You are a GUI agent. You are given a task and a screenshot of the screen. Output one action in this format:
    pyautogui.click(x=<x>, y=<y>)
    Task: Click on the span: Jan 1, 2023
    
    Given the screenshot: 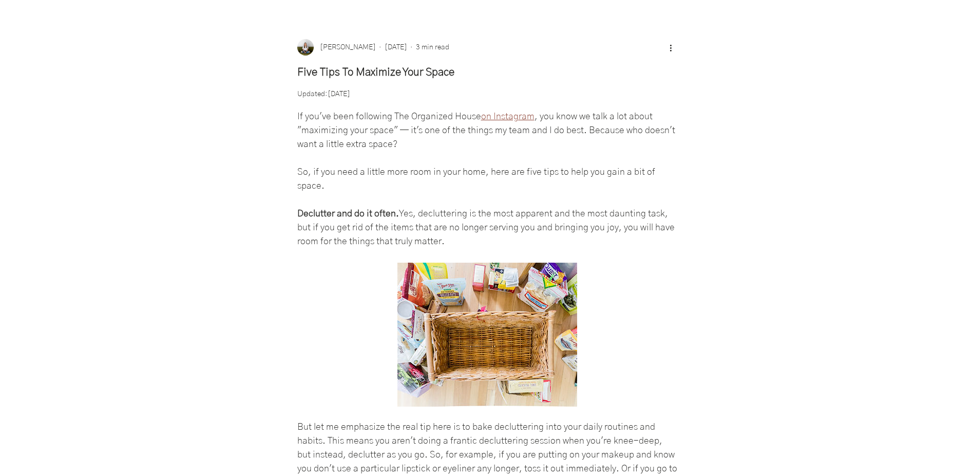 What is the action you would take?
    pyautogui.click(x=396, y=47)
    